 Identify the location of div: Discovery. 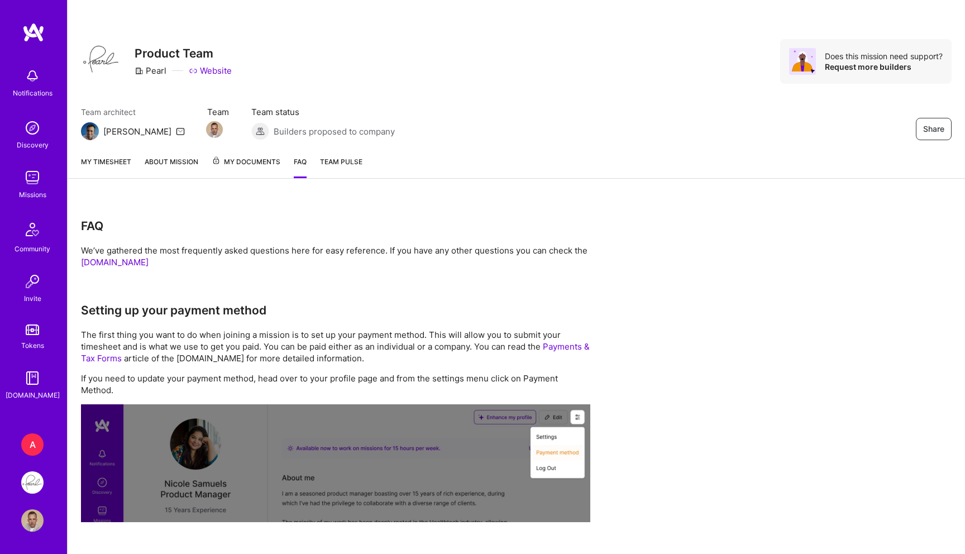
(32, 145).